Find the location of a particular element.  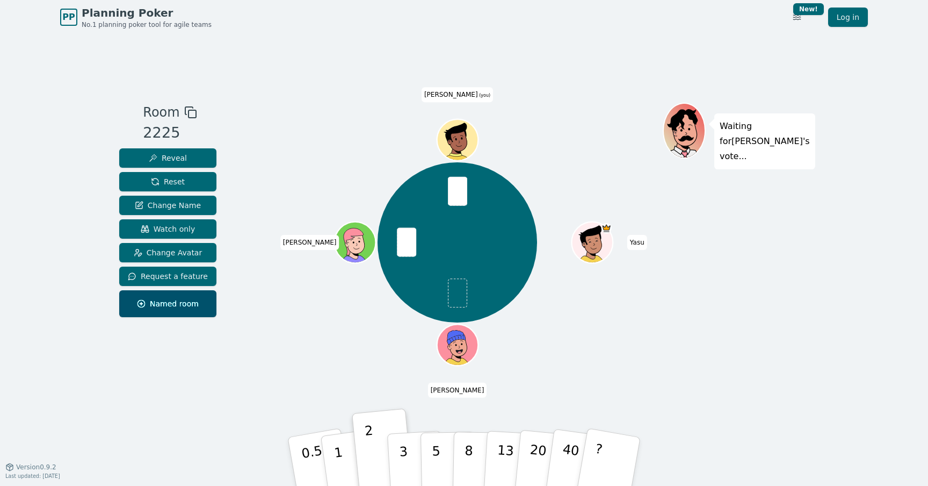

div: New! is located at coordinates (809, 9).